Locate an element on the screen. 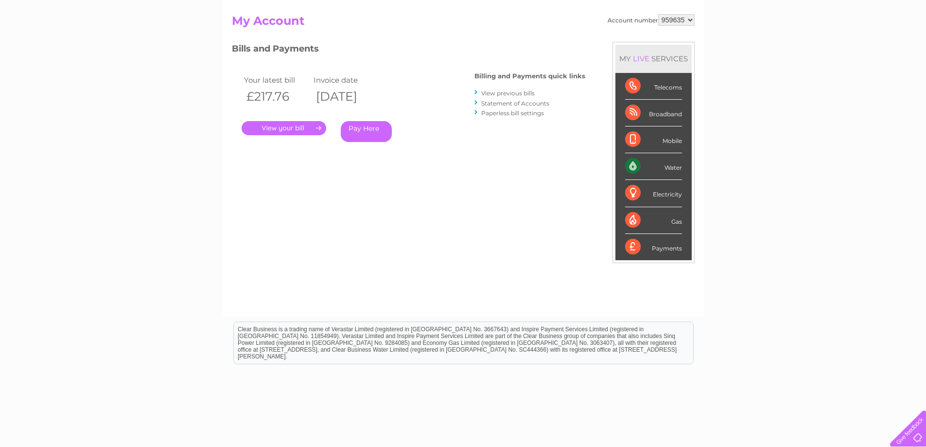 This screenshot has width=926, height=447. div: LIVE is located at coordinates (641, 58).